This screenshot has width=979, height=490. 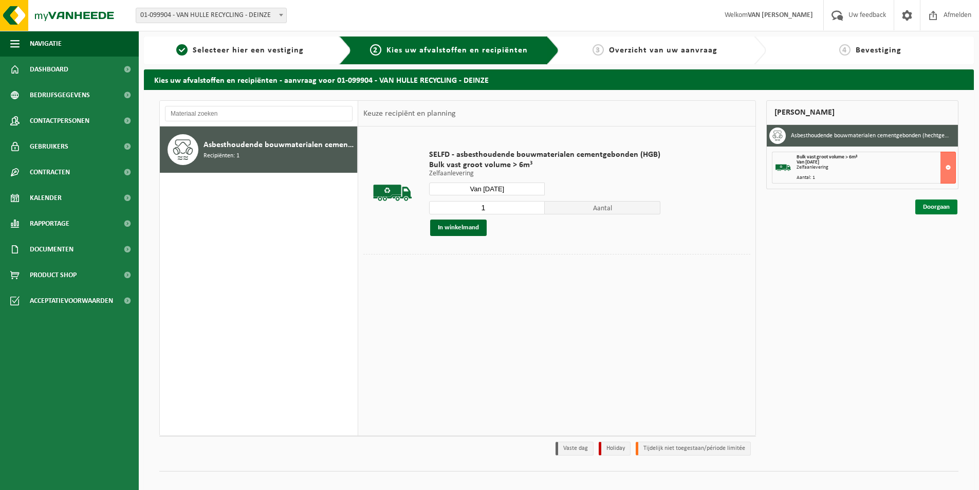 I want to click on span: Product Shop, so click(x=53, y=275).